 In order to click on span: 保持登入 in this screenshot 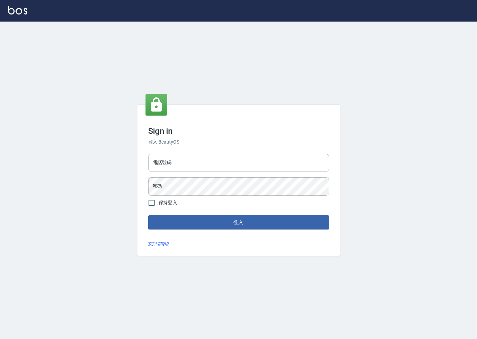, I will do `click(168, 203)`.